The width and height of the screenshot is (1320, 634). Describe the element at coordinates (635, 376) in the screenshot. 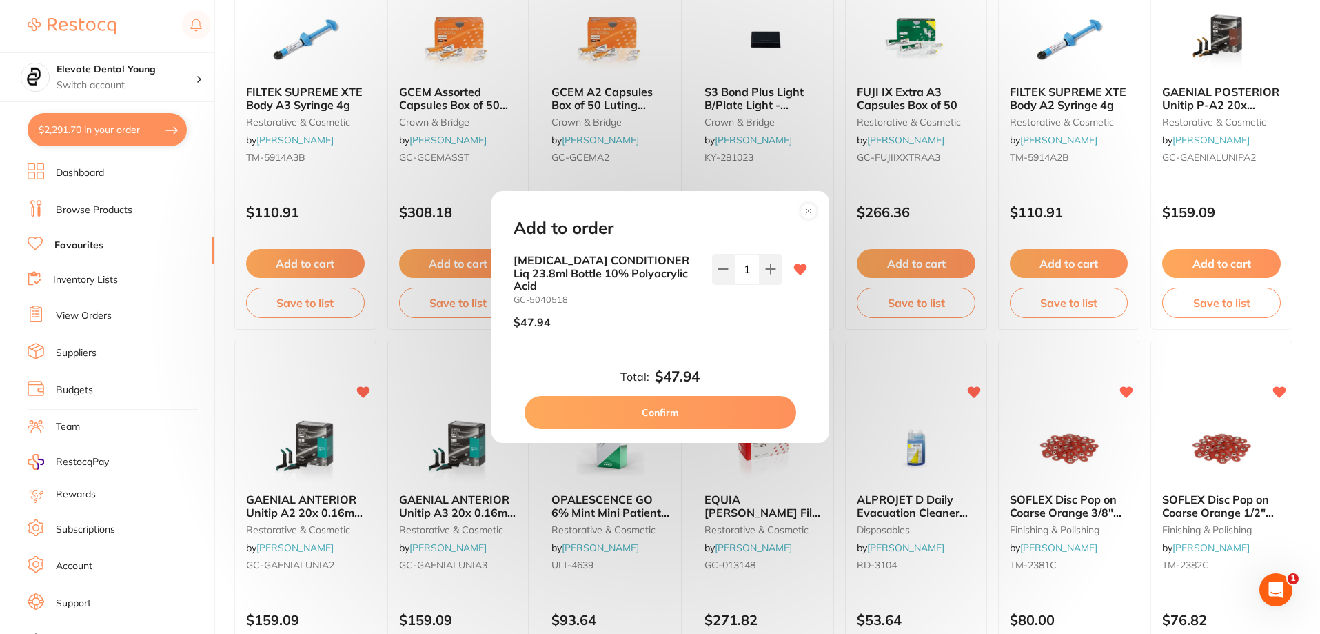

I see `label: Total:` at that location.